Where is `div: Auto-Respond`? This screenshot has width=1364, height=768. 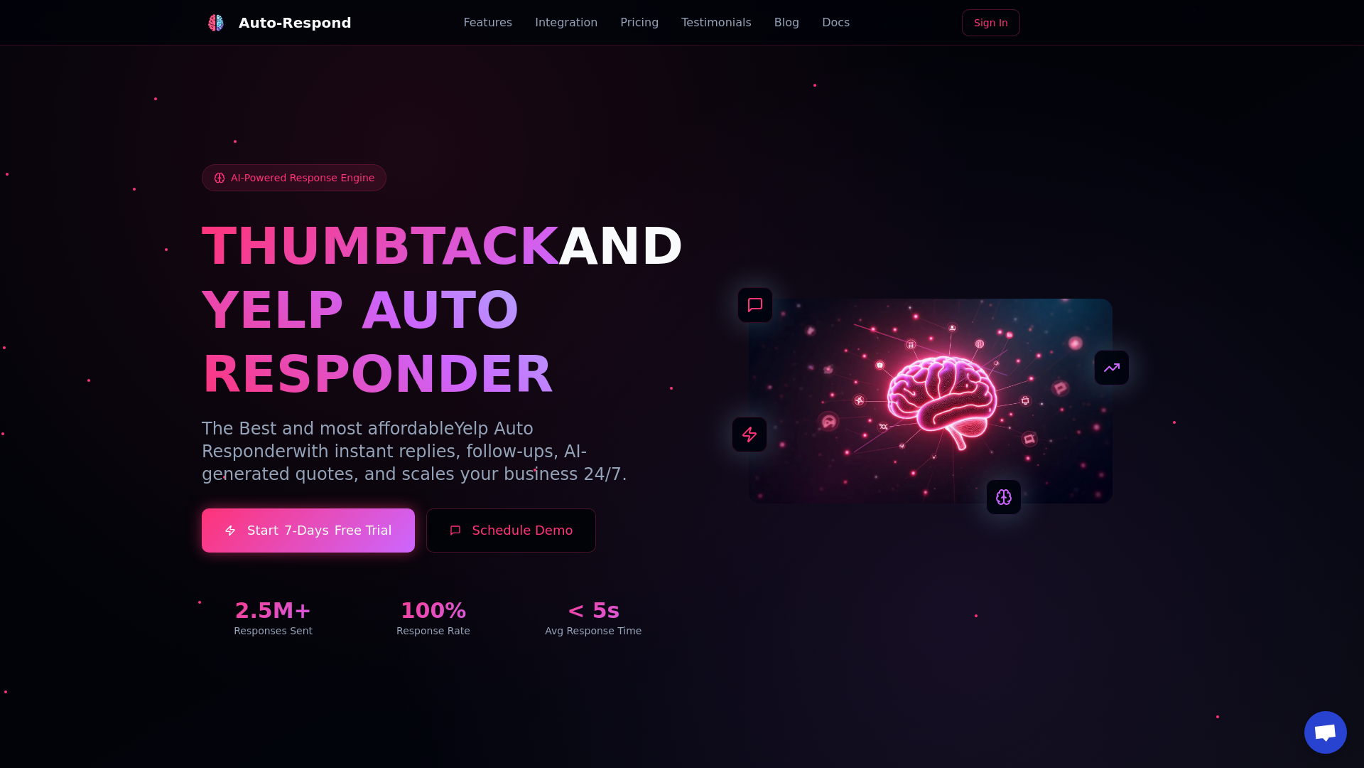 div: Auto-Respond is located at coordinates (295, 23).